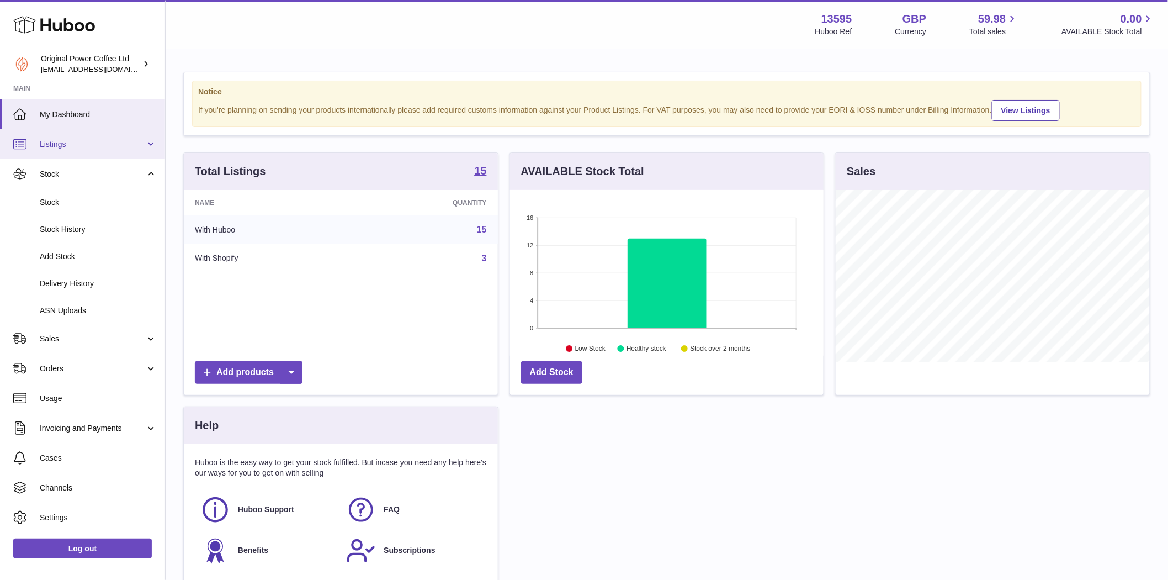 This screenshot has width=1168, height=580. Describe the element at coordinates (98, 310) in the screenshot. I see `span: ASN Uploads` at that location.